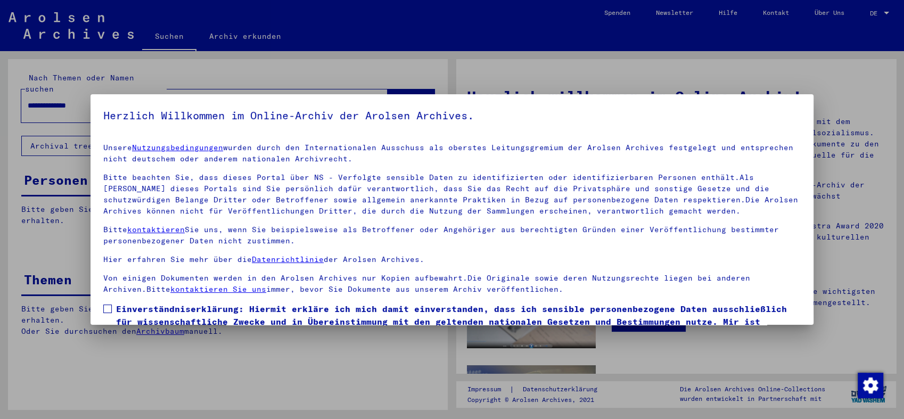  Describe the element at coordinates (287, 259) in the screenshot. I see `a: Datenrichtlinie` at that location.